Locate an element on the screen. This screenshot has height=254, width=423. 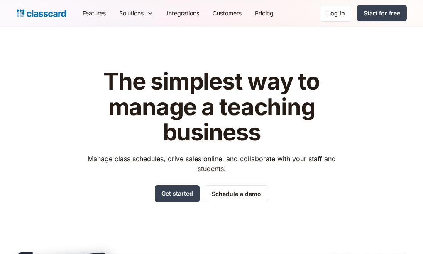
div: Start for free is located at coordinates (381, 13).